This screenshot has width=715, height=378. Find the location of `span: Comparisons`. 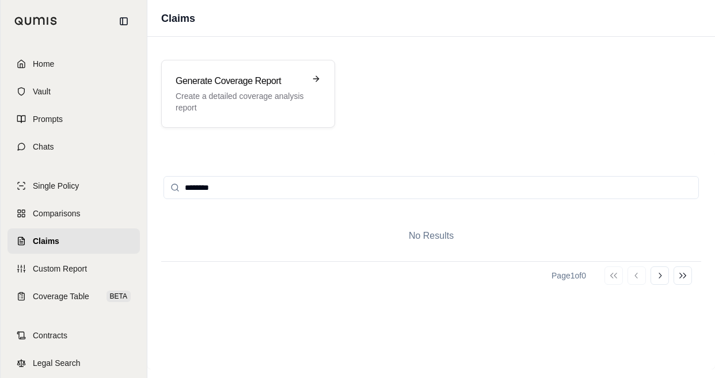

span: Comparisons is located at coordinates (56, 214).